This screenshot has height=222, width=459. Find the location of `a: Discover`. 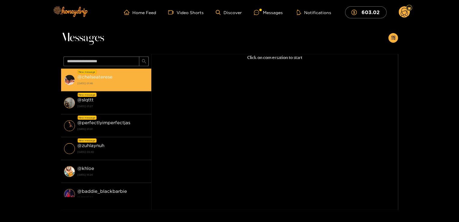

a: Discover is located at coordinates (229, 12).